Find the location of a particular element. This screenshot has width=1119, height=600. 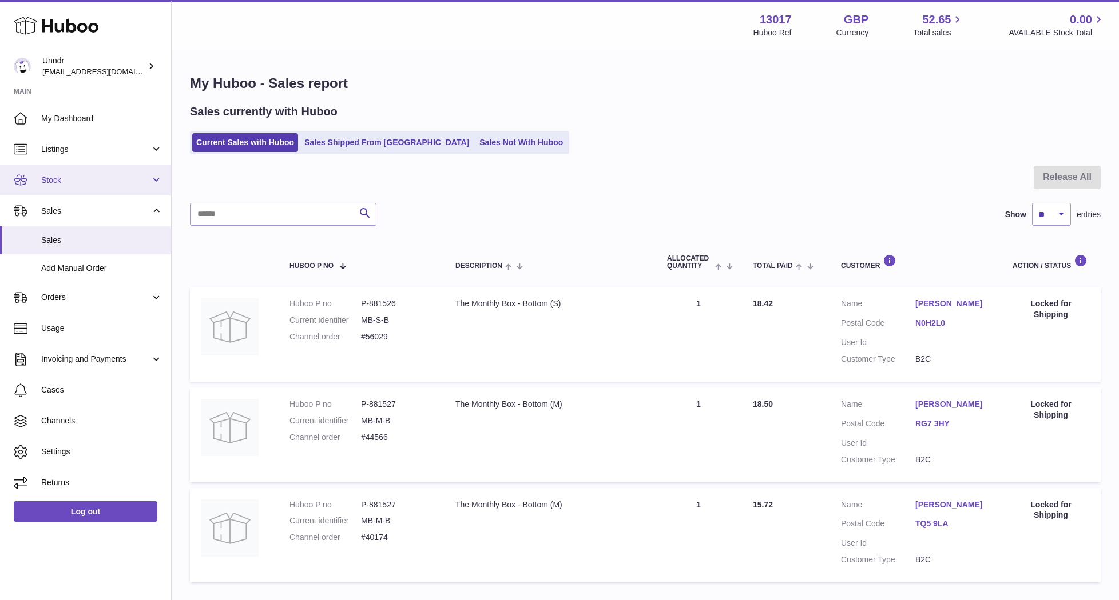

h2: Sales currently with Huboo is located at coordinates (264, 112).